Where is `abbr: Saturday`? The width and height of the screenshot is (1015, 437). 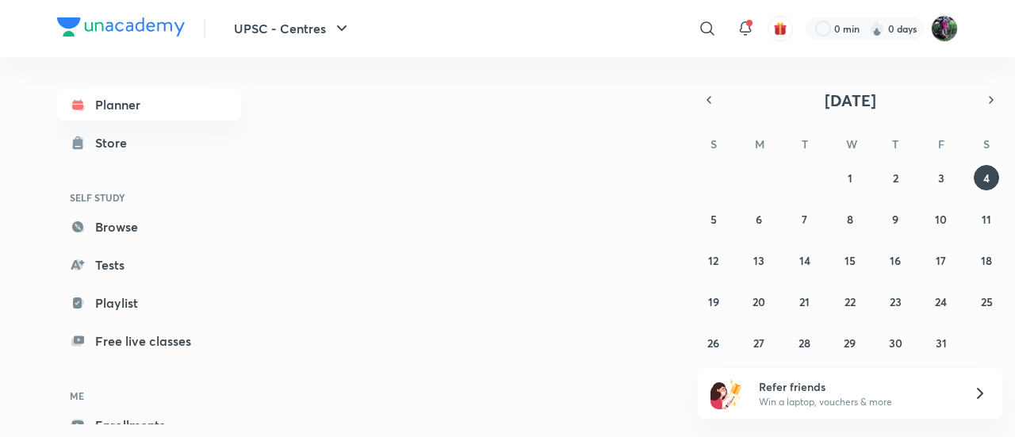 abbr: Saturday is located at coordinates (987, 144).